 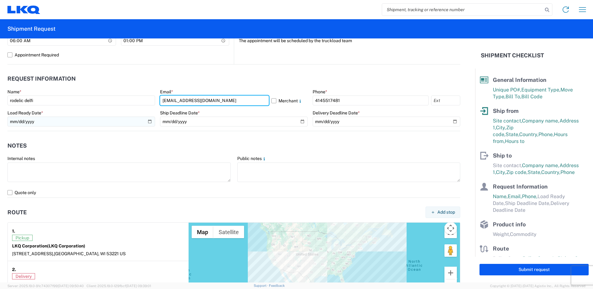 I want to click on button: Show satellite imagery, so click(x=229, y=232).